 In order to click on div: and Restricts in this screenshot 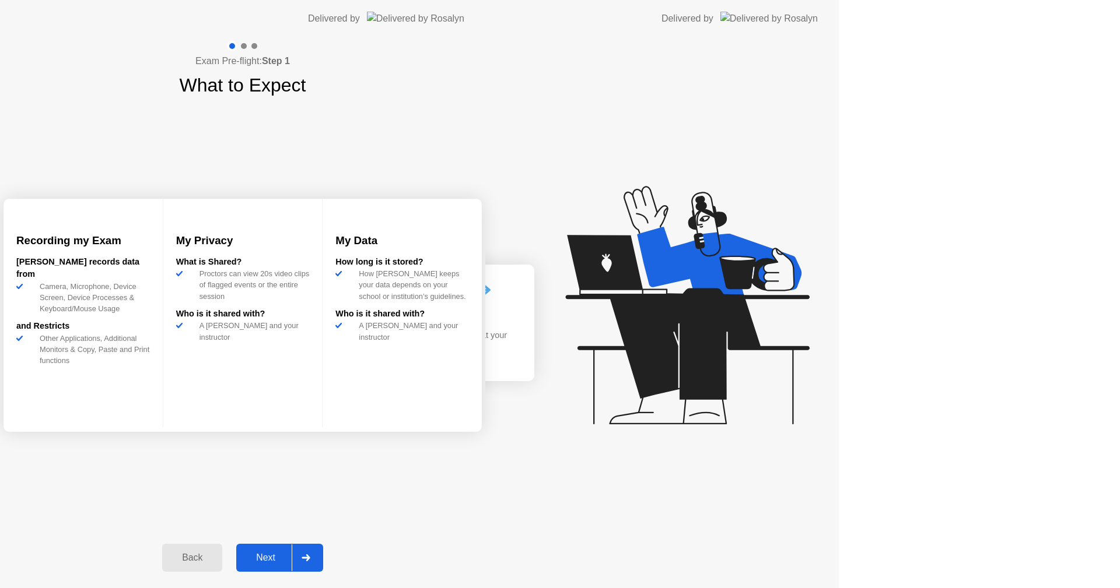, I will do `click(83, 327)`.